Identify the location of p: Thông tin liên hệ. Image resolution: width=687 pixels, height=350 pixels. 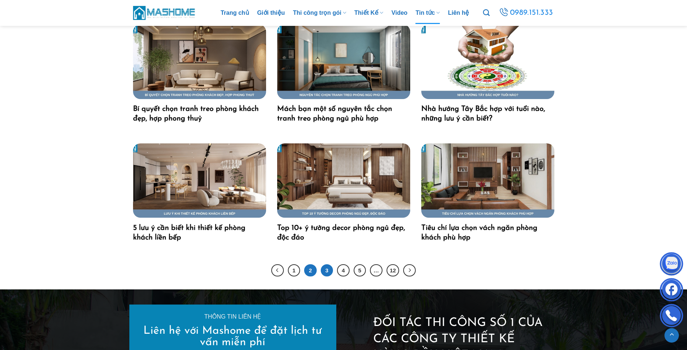
(232, 317).